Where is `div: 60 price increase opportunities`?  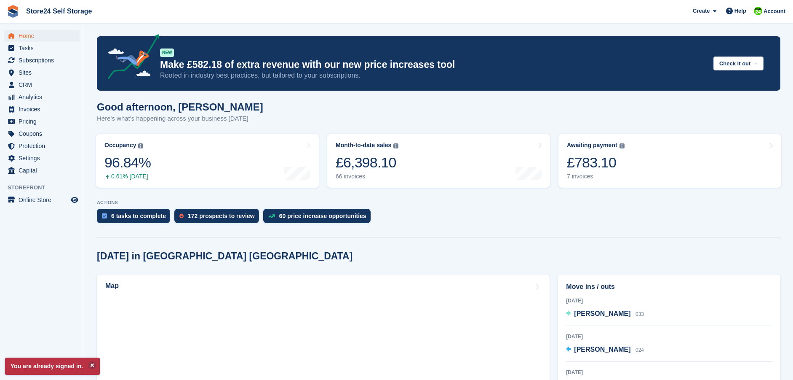 div: 60 price increase opportunities is located at coordinates (323, 216).